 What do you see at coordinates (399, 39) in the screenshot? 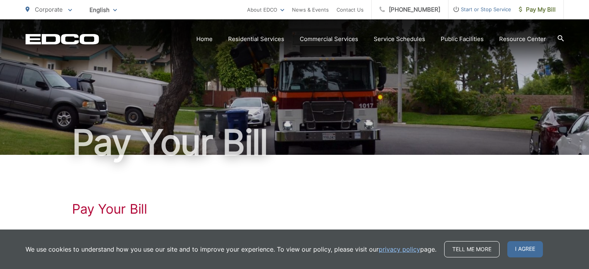
I see `a: Service Schedules` at bounding box center [399, 39].